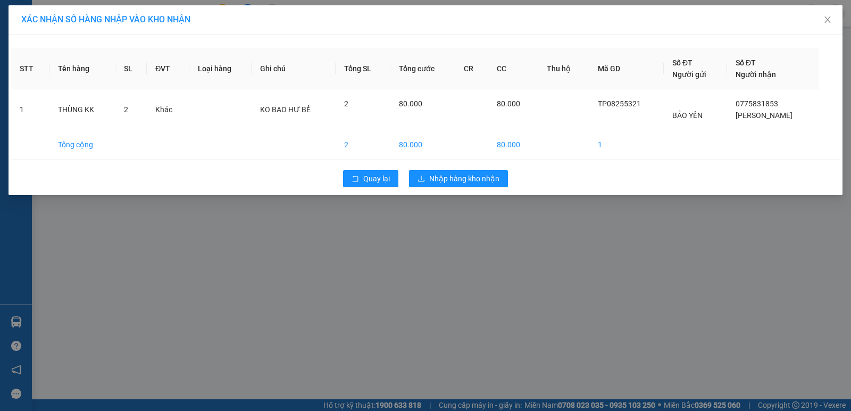 This screenshot has width=851, height=411. What do you see at coordinates (619, 104) in the screenshot?
I see `span: TP08255321` at bounding box center [619, 104].